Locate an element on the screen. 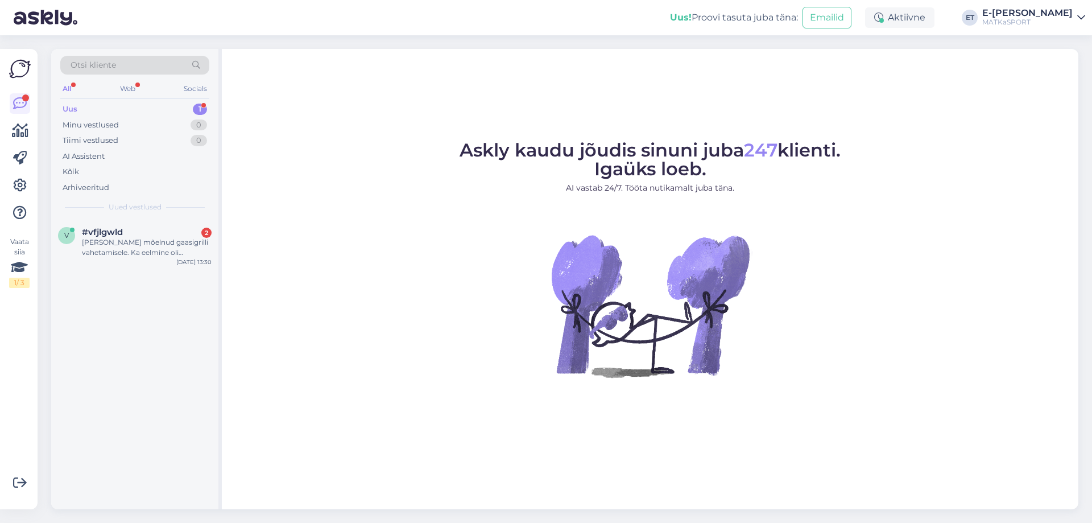 This screenshot has height=523, width=1092. span: Askly kaudu jõudis sinuni juba klienti. Igaüks loeb. is located at coordinates (650, 159).